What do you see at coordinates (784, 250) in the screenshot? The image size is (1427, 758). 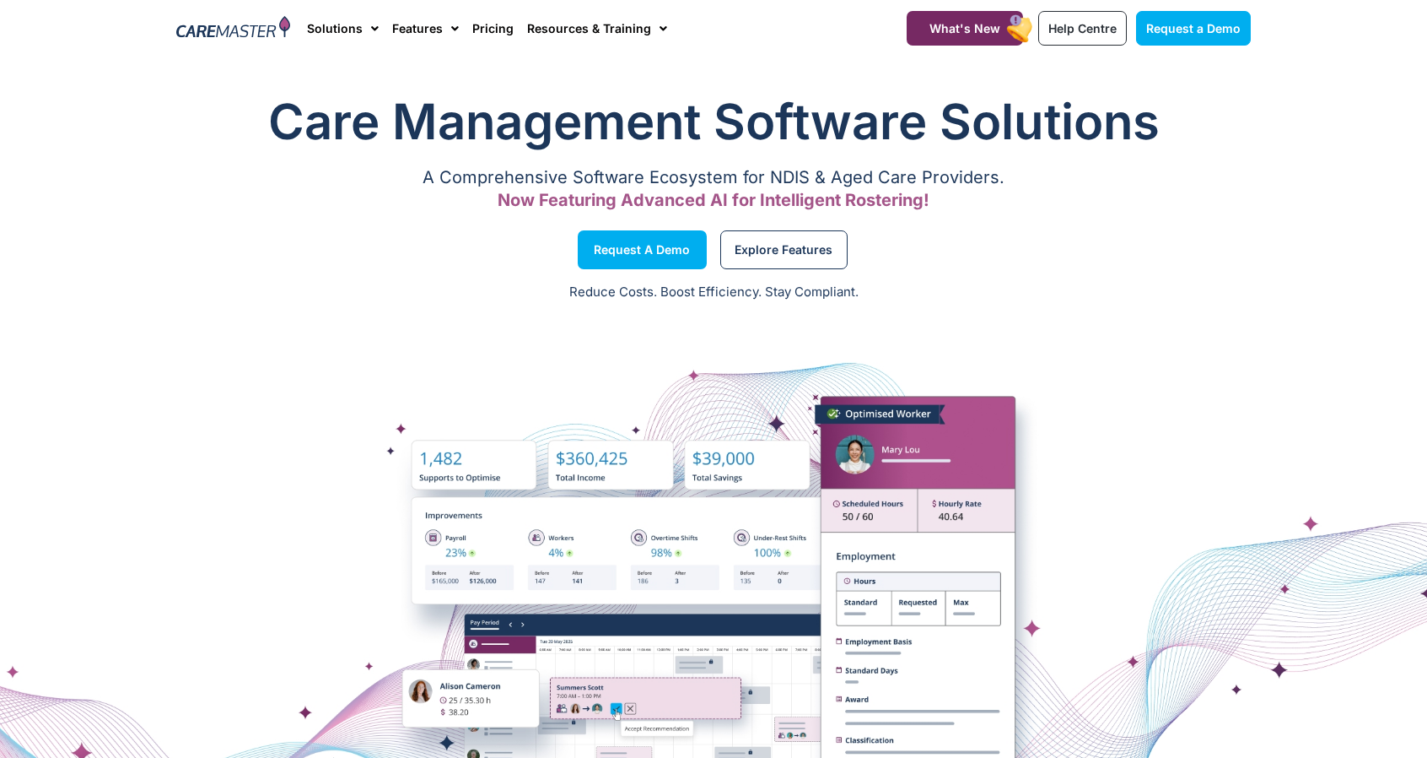 I see `a: Explore Features` at bounding box center [784, 250].